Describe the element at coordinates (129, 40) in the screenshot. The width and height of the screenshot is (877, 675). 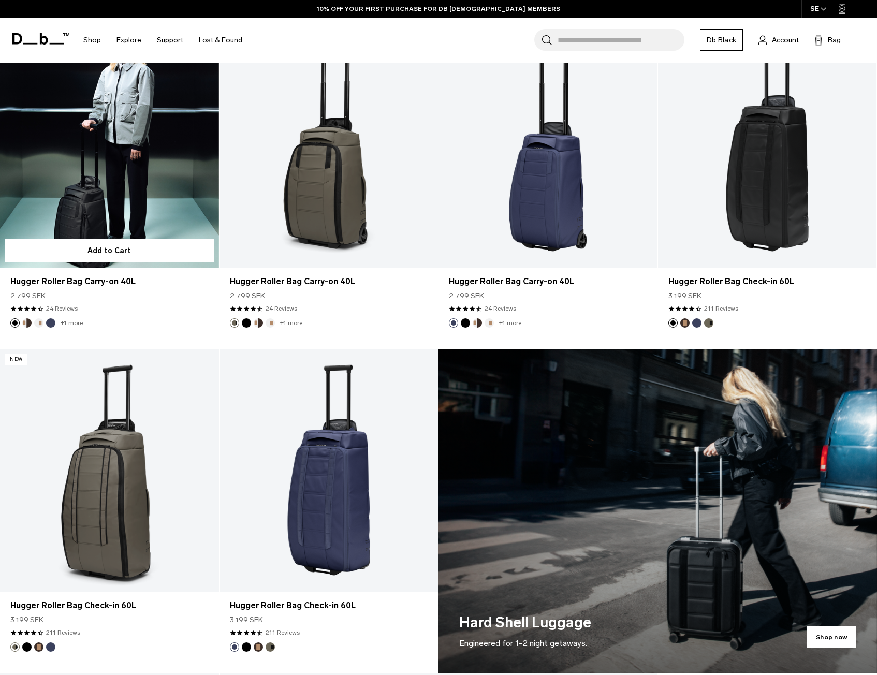
I see `a: Explore` at that location.